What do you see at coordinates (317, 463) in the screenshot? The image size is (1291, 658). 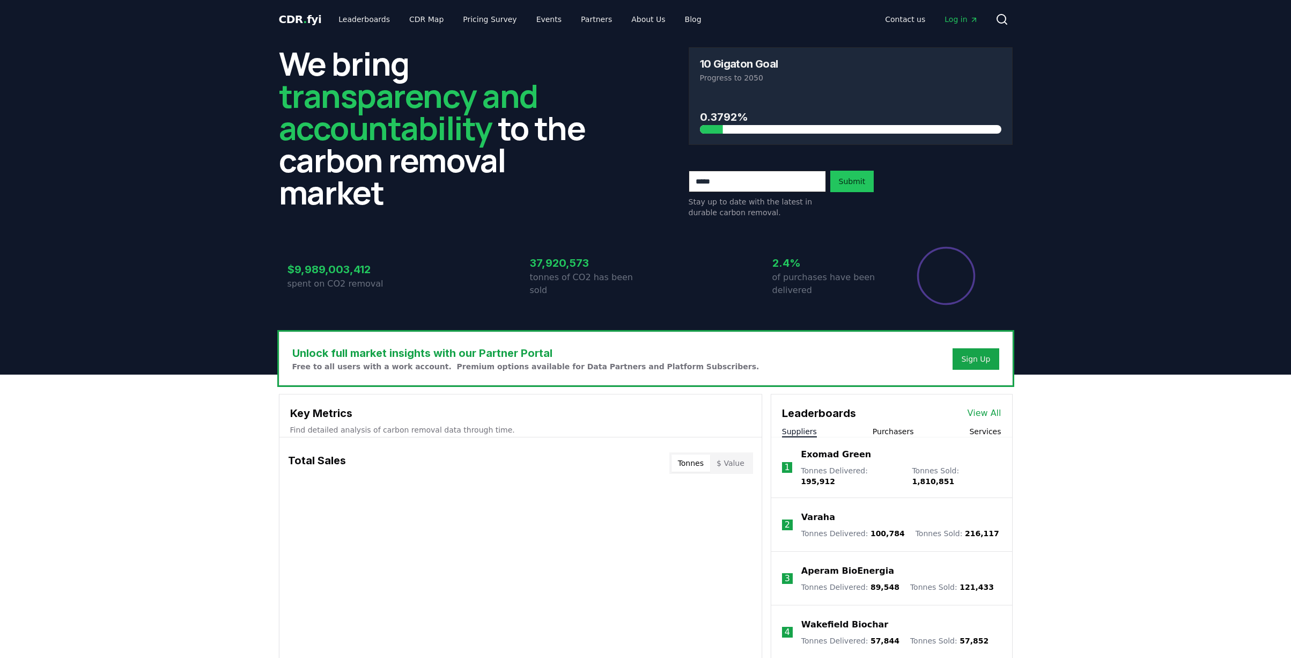 I see `h3: Total Sales` at bounding box center [317, 463].